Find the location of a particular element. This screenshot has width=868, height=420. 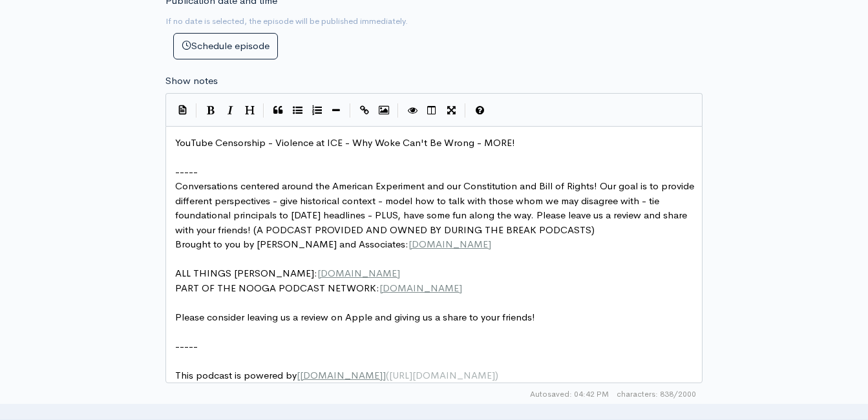

button: Markdown Guide is located at coordinates (480, 111).